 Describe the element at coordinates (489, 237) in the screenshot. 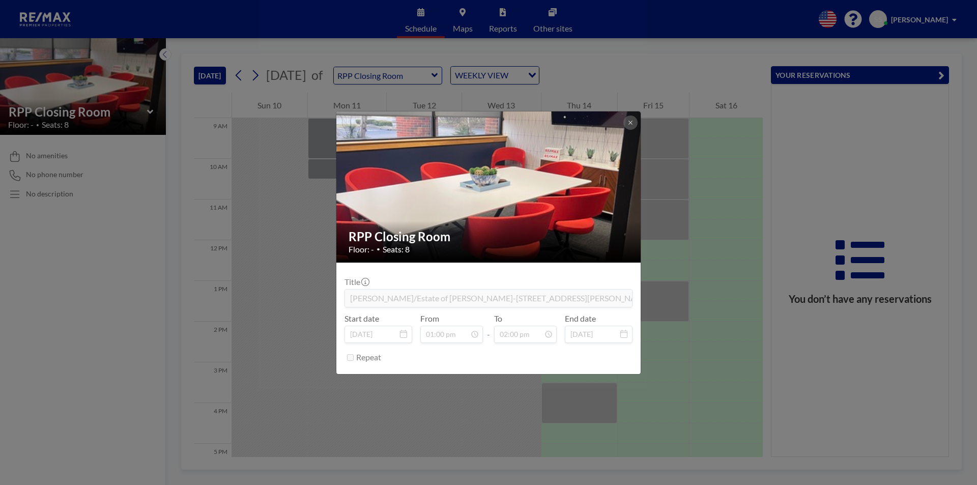

I see `h2: RPP Closing Room` at that location.